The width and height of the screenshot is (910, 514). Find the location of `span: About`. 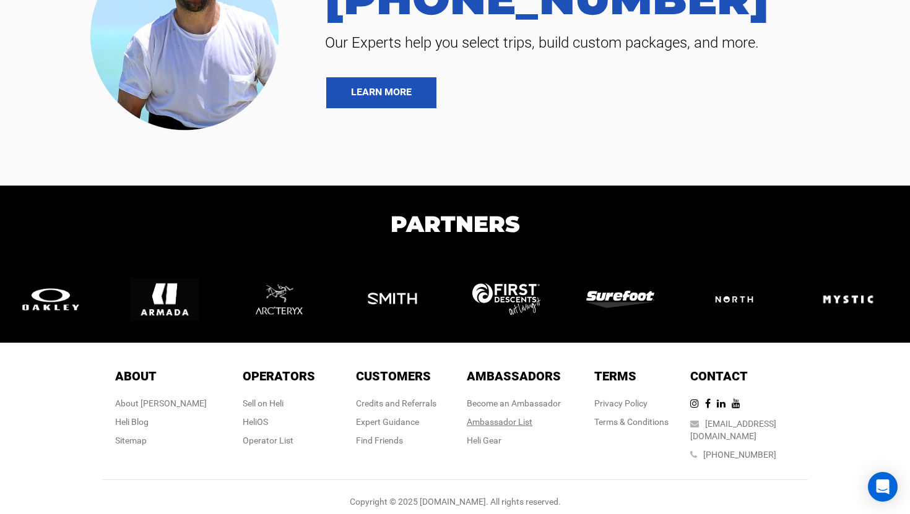

span: About is located at coordinates (136, 376).